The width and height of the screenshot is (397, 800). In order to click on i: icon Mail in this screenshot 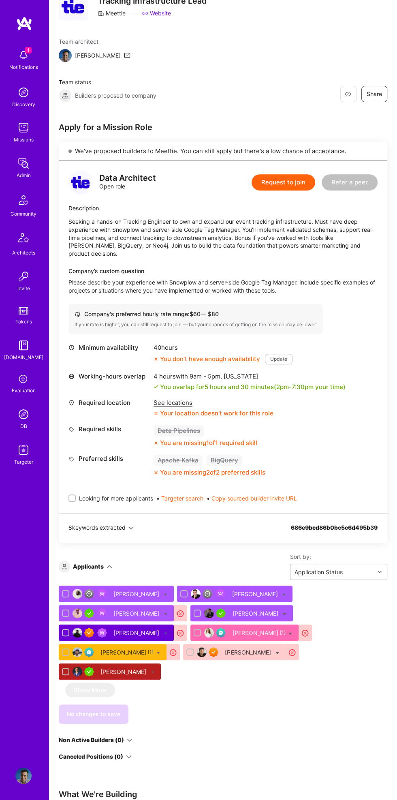, I will do `click(127, 56)`.